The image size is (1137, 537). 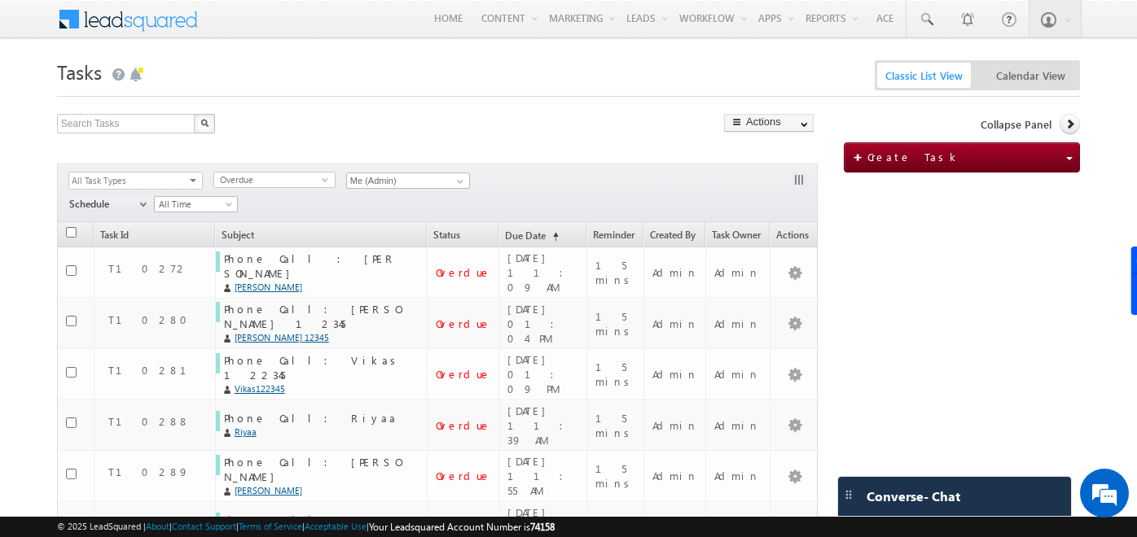 What do you see at coordinates (458, 182) in the screenshot?
I see `a: Show All Items` at bounding box center [458, 182].